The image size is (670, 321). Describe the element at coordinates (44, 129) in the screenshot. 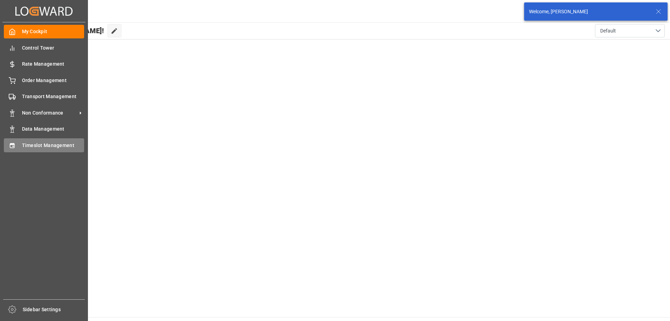

I see `a: Data Management` at that location.